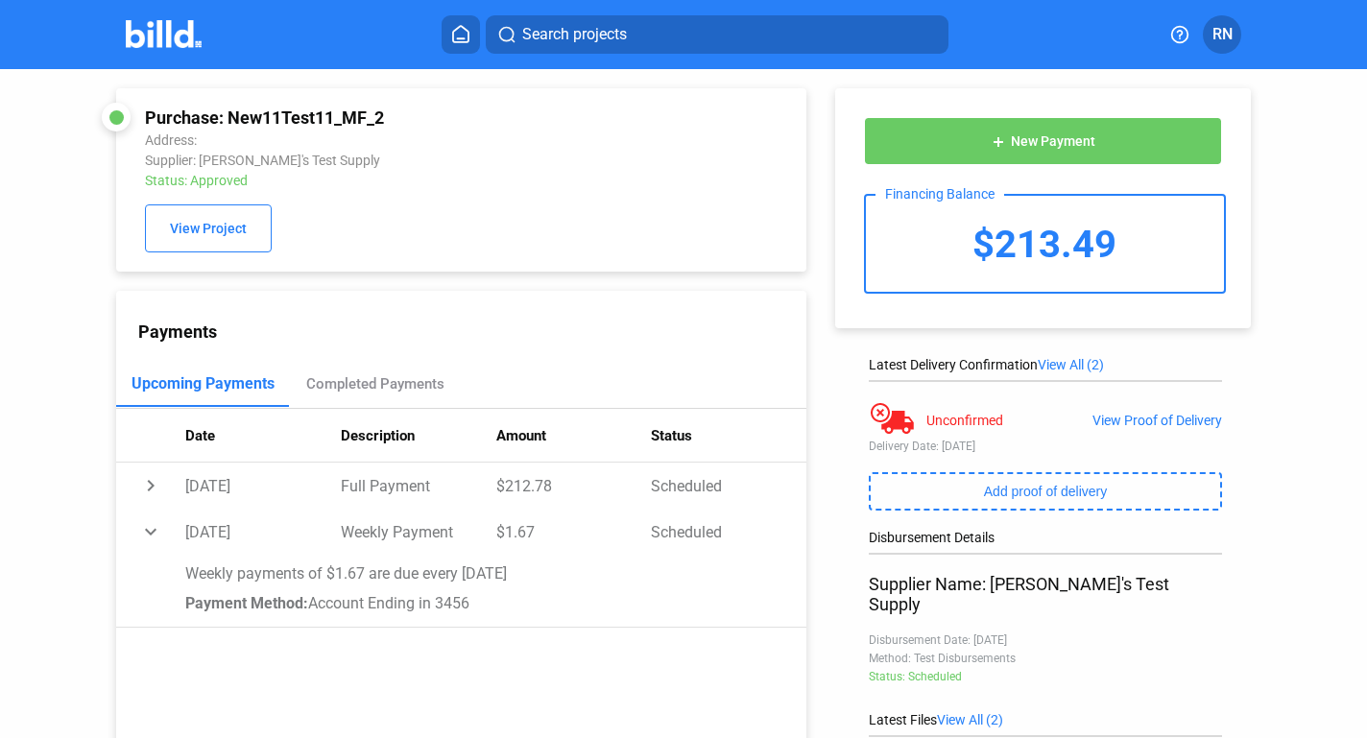  Describe the element at coordinates (574, 35) in the screenshot. I see `span: Search projects` at that location.